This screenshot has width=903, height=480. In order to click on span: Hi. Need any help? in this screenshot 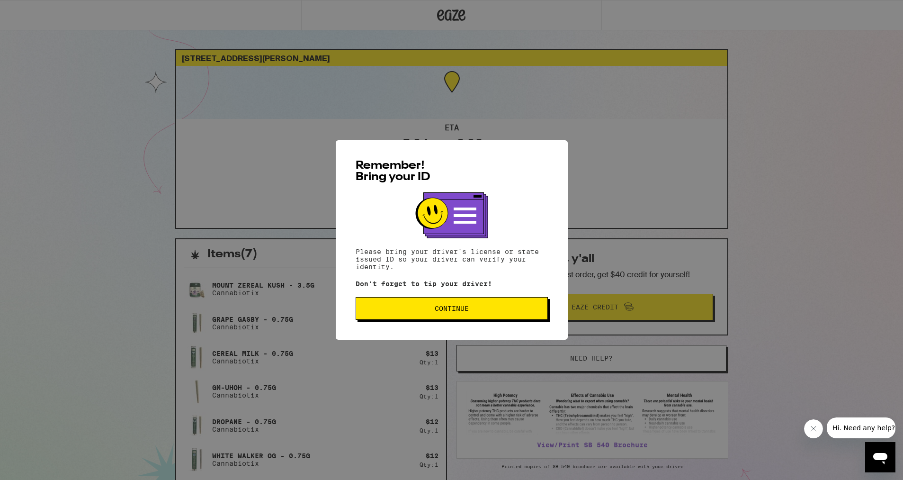, I will do `click(37, 10)`.